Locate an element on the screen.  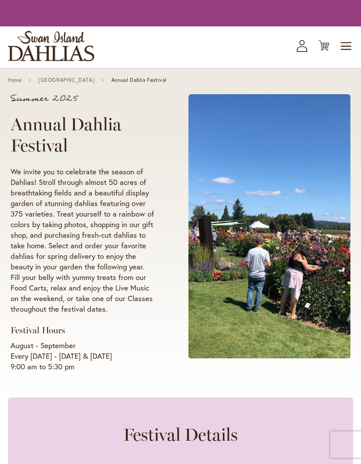
a: Home is located at coordinates (15, 80).